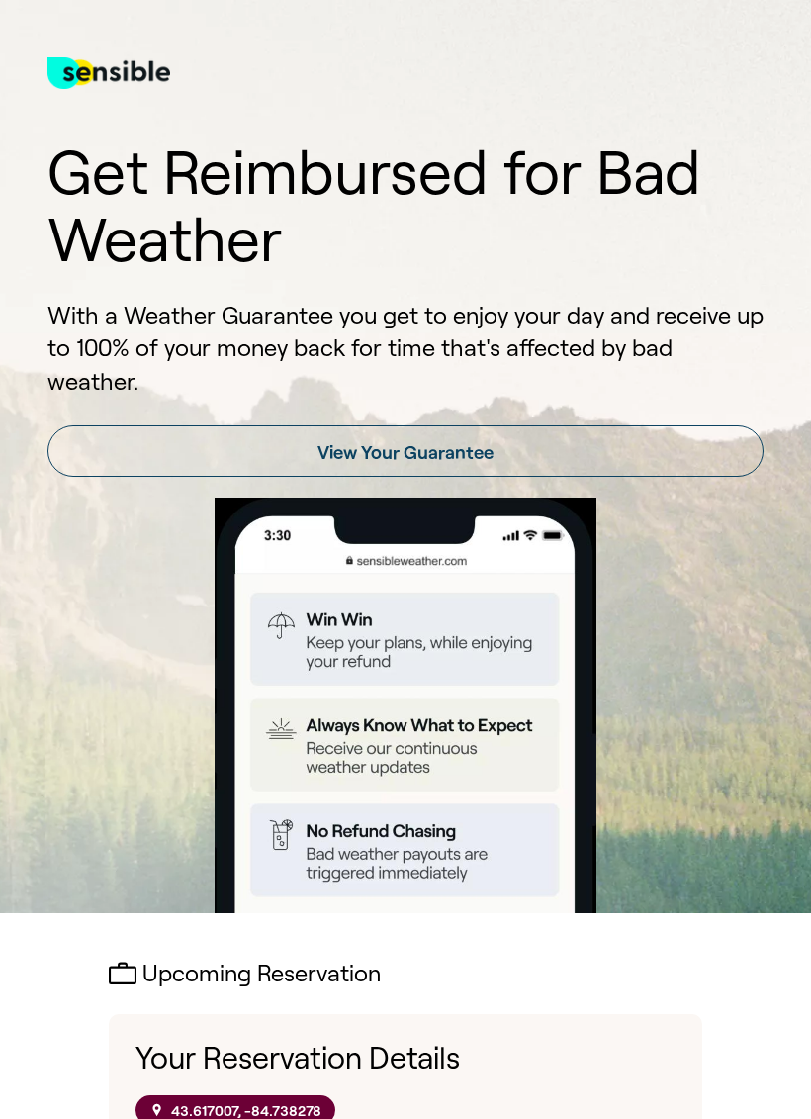 This screenshot has height=1119, width=811. What do you see at coordinates (406, 206) in the screenshot?
I see `h1: Get Reimbursed for Bad Weather` at bounding box center [406, 206].